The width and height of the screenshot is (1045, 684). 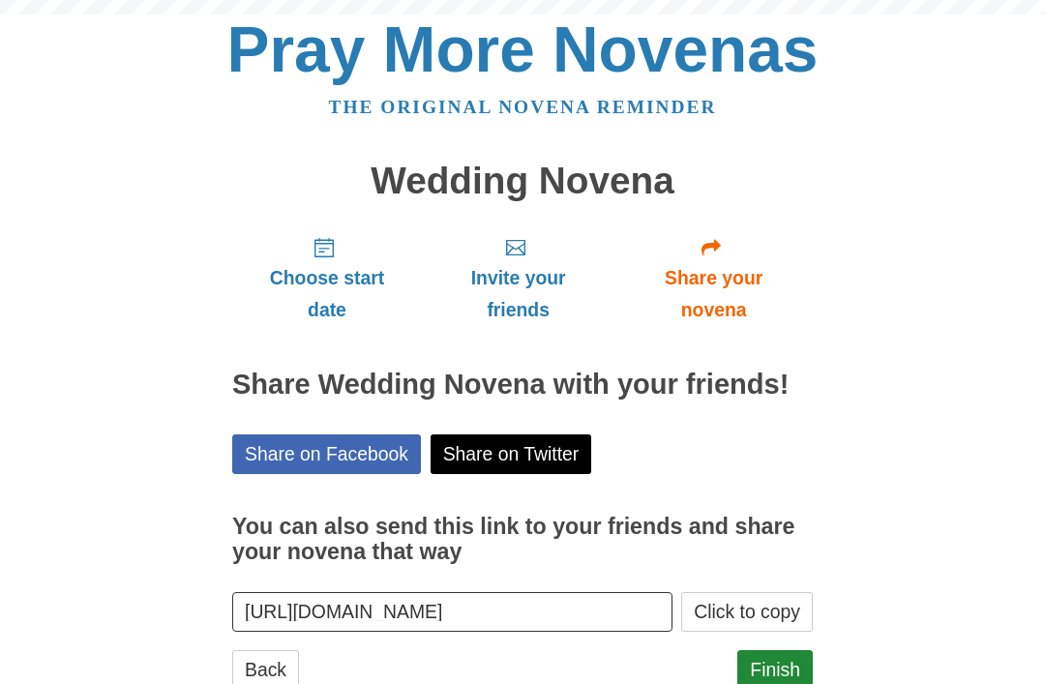 I want to click on span: Share your novena, so click(x=713, y=294).